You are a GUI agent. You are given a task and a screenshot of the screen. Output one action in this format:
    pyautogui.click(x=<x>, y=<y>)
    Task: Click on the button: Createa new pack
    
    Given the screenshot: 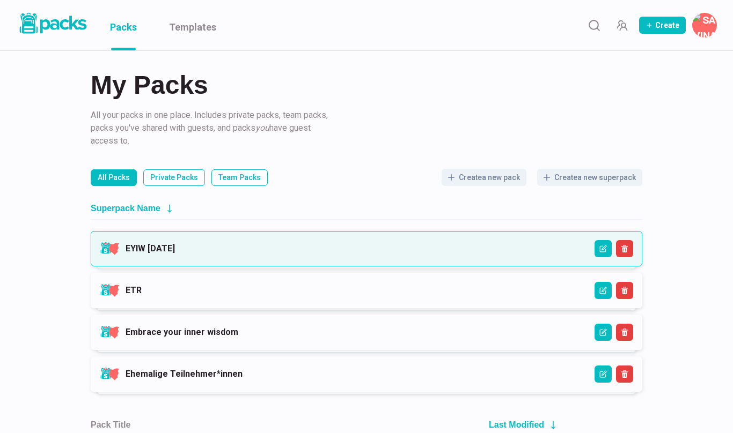 What is the action you would take?
    pyautogui.click(x=484, y=178)
    